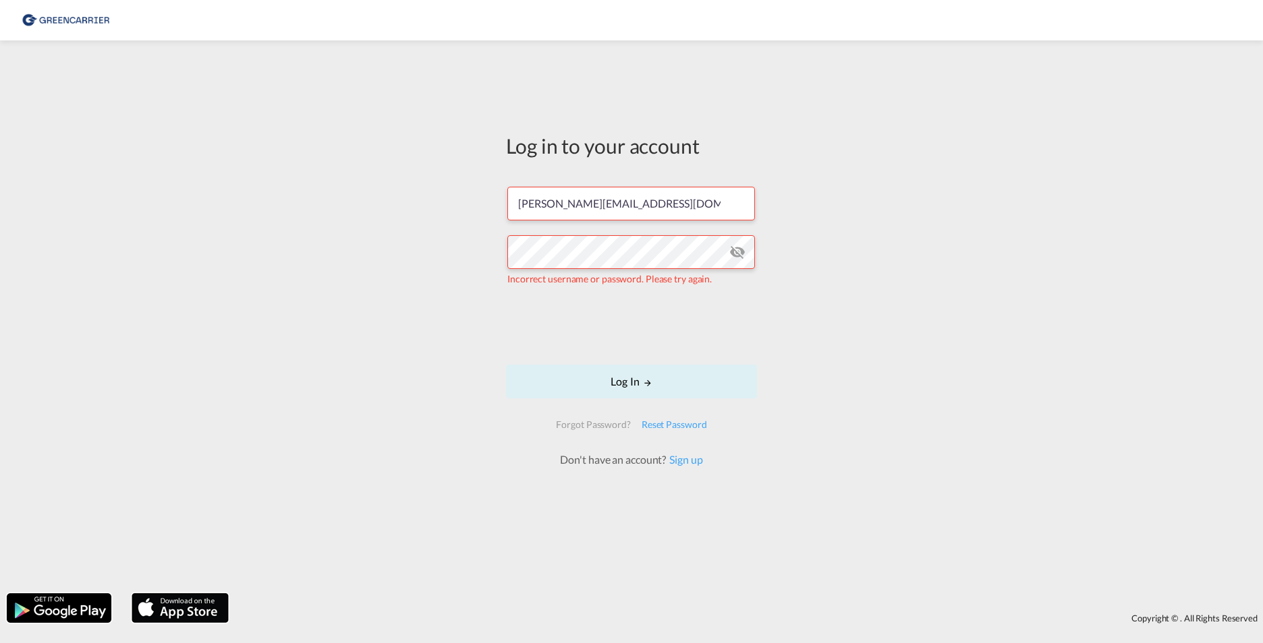 The image size is (1263, 643). What do you see at coordinates (674, 425) in the screenshot?
I see `div: Reset Password` at bounding box center [674, 425].